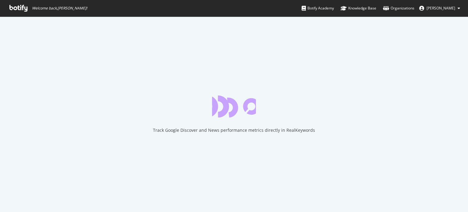 The height and width of the screenshot is (212, 468). I want to click on div: Organizations, so click(398, 8).